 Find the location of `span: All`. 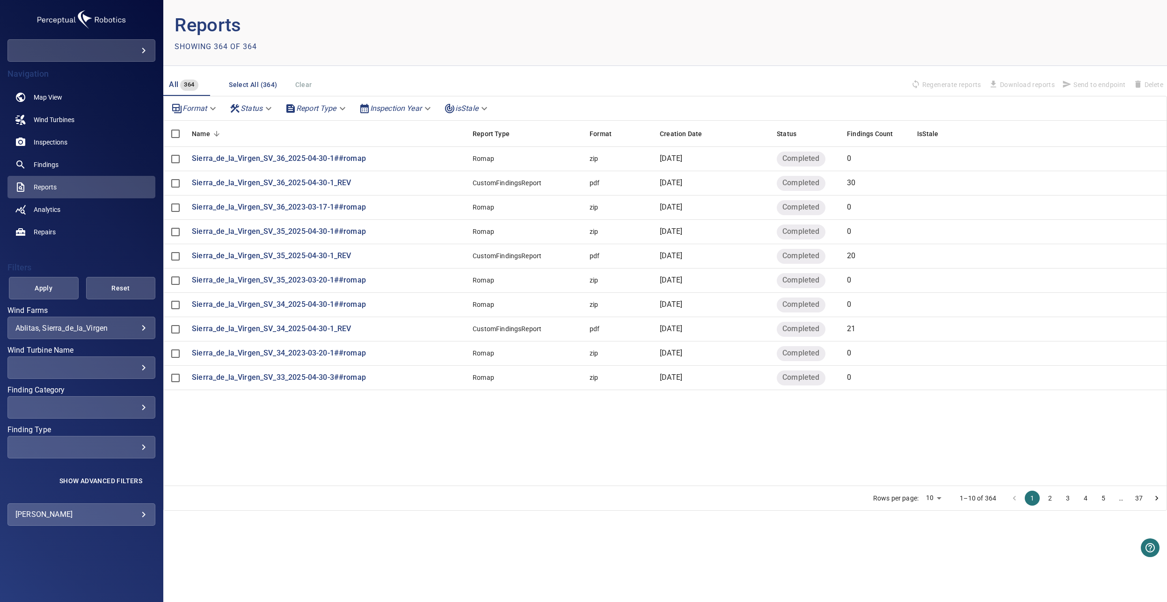

span: All is located at coordinates (174, 84).